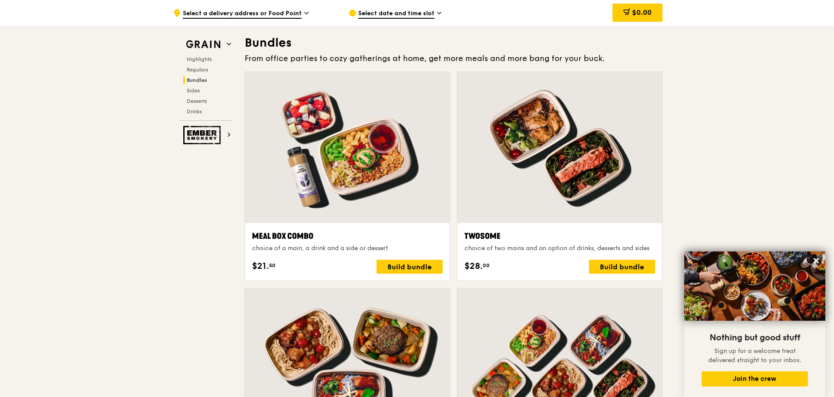 Image resolution: width=834 pixels, height=397 pixels. Describe the element at coordinates (560, 248) in the screenshot. I see `div: choice of two mains and an option of drinks, desserts and sides` at that location.